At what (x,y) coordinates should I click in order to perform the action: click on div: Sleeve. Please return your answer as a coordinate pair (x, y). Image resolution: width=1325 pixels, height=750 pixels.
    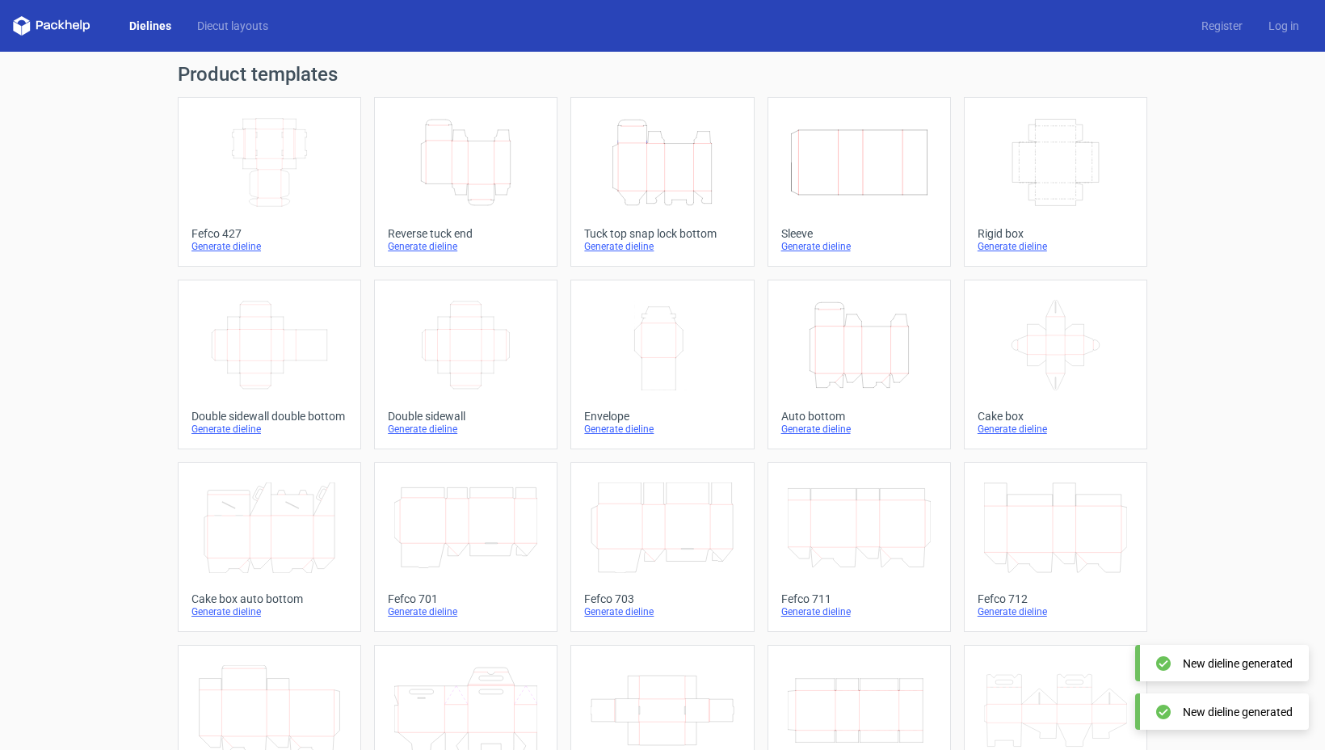
    Looking at the image, I should click on (859, 234).